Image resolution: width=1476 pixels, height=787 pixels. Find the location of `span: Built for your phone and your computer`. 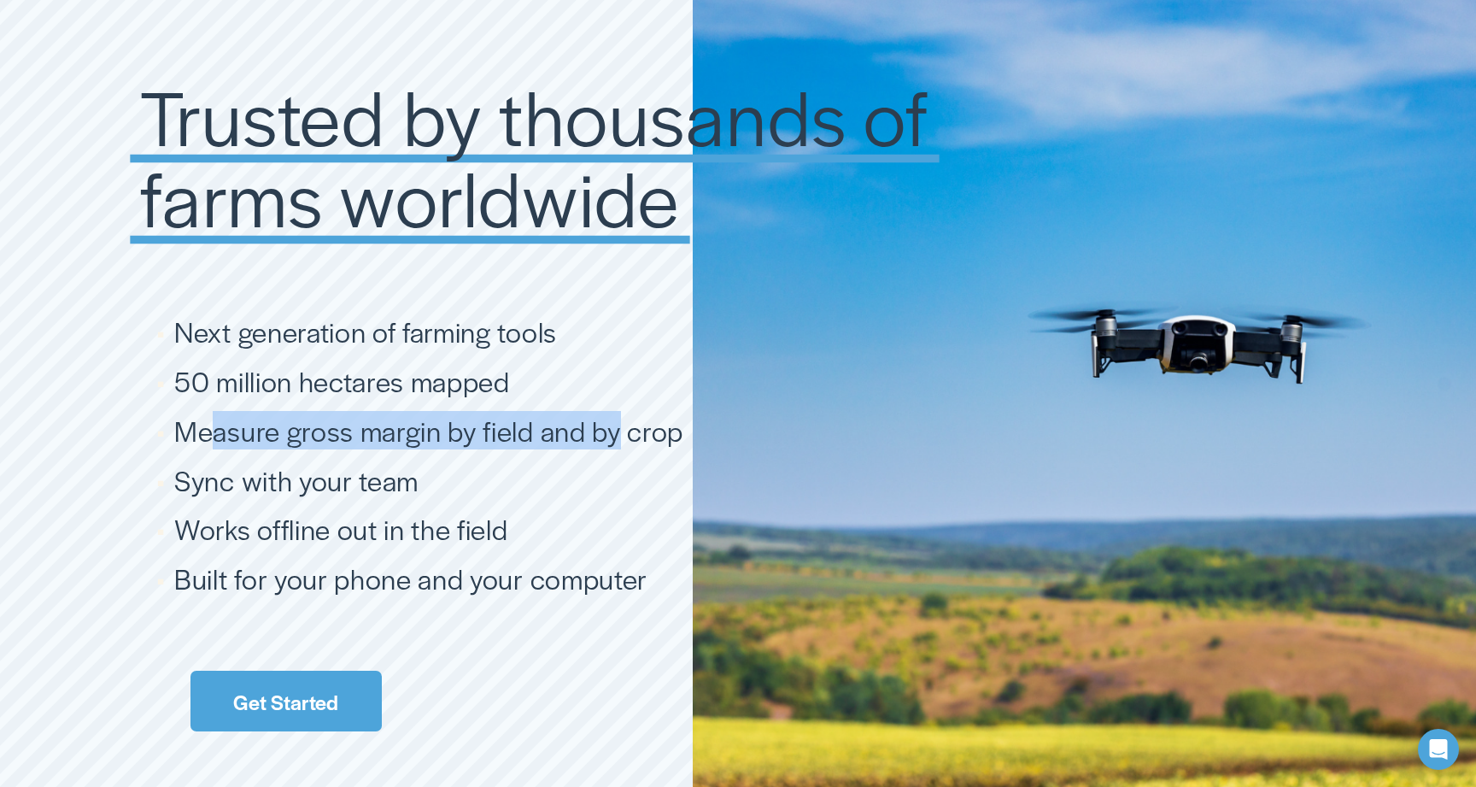

span: Built for your phone and your computer is located at coordinates (411, 578).